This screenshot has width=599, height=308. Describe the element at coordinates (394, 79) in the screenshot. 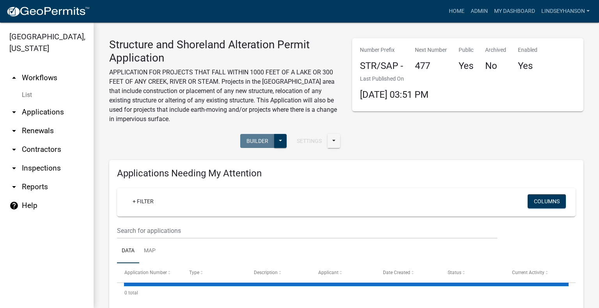

I see `p: Last Published On` at that location.